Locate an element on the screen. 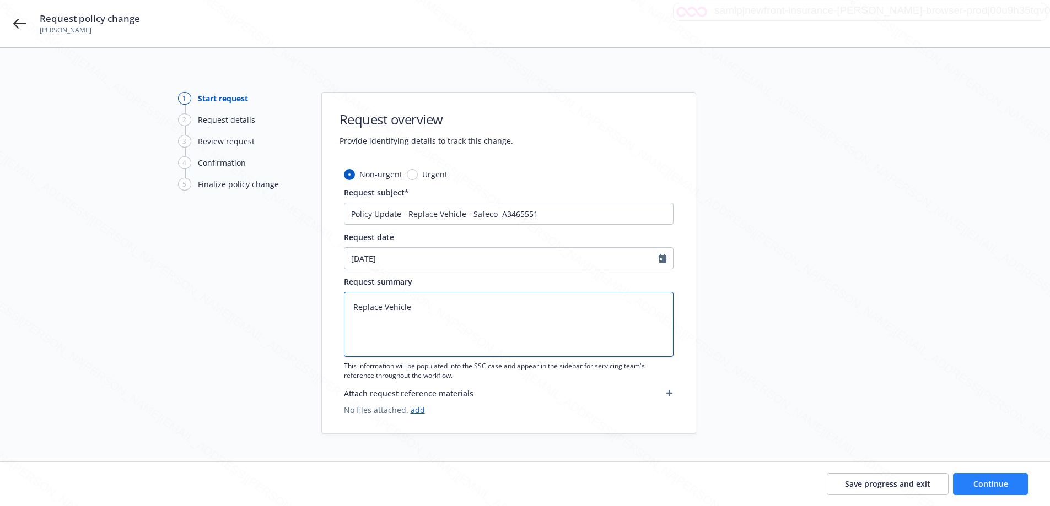 This screenshot has height=506, width=1050. input: The subject will appear in the summary list view for quick reference. is located at coordinates (509, 214).